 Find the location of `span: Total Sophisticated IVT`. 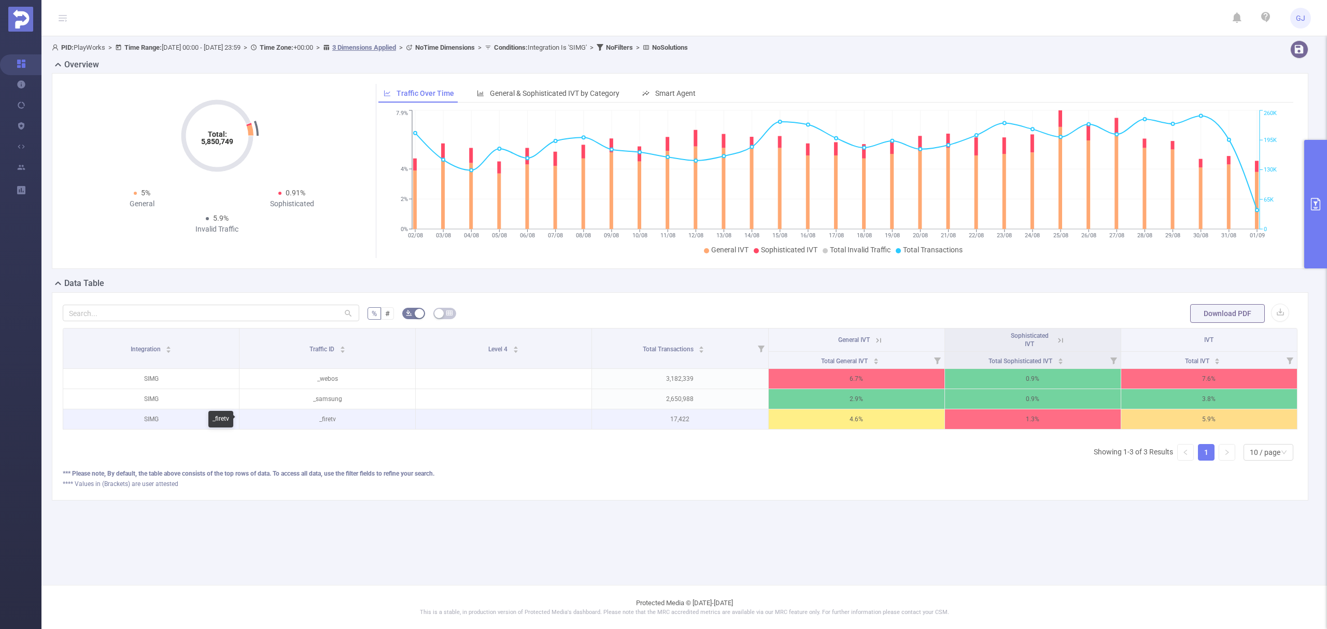

span: Total Sophisticated IVT is located at coordinates (1021, 361).